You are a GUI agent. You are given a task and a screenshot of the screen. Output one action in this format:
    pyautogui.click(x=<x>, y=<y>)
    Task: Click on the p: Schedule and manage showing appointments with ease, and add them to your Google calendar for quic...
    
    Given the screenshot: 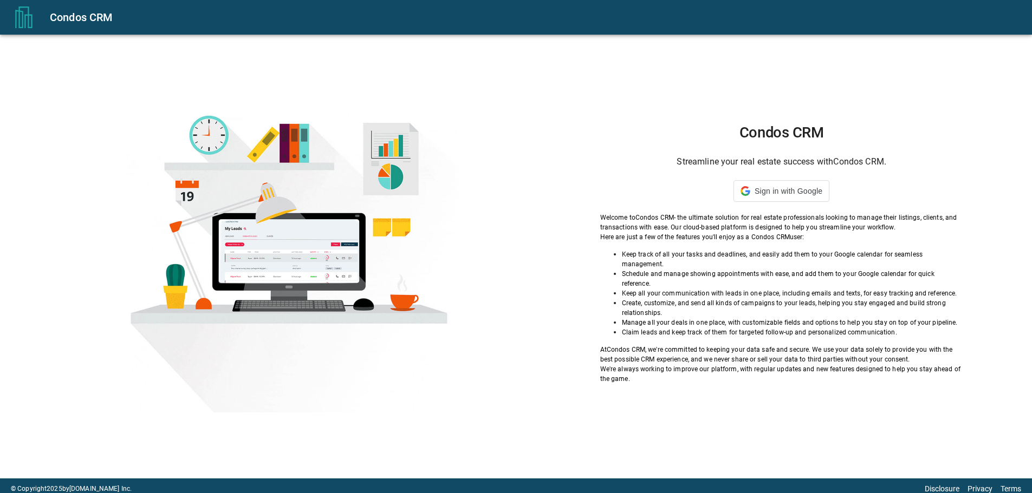 What is the action you would take?
    pyautogui.click(x=792, y=279)
    